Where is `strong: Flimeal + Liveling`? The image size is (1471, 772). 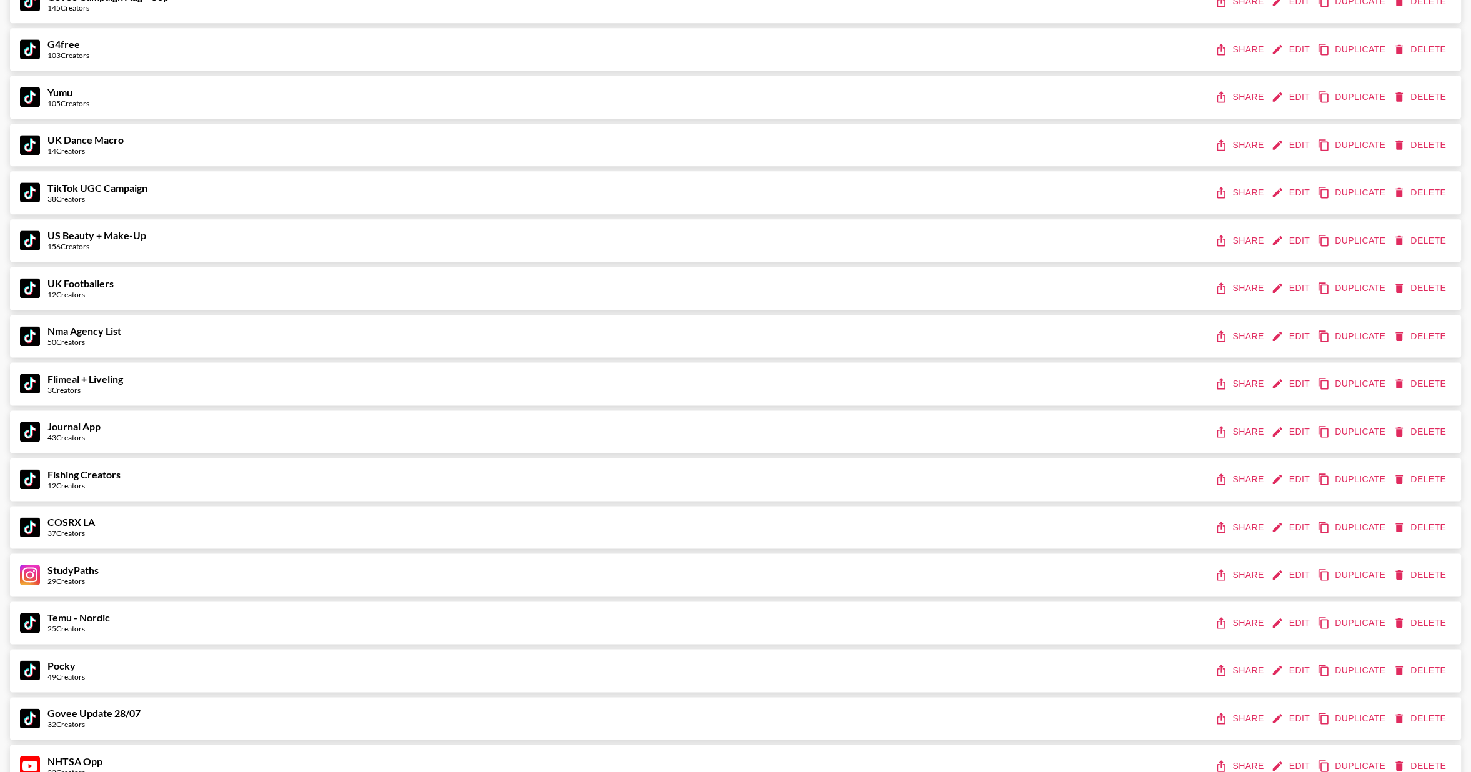
strong: Flimeal + Liveling is located at coordinates (85, 379).